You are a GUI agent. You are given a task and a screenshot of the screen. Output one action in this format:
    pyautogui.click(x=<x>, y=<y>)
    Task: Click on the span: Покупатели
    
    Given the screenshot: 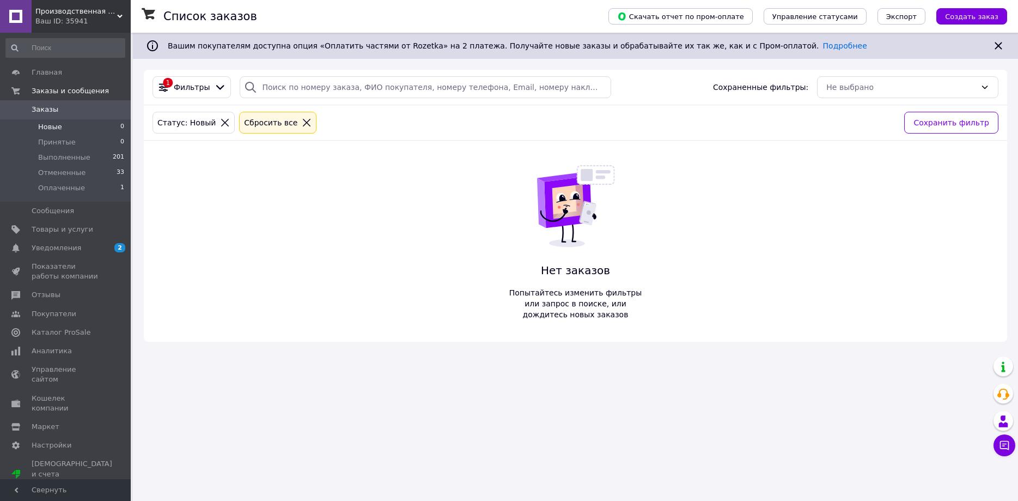 What is the action you would take?
    pyautogui.click(x=54, y=314)
    